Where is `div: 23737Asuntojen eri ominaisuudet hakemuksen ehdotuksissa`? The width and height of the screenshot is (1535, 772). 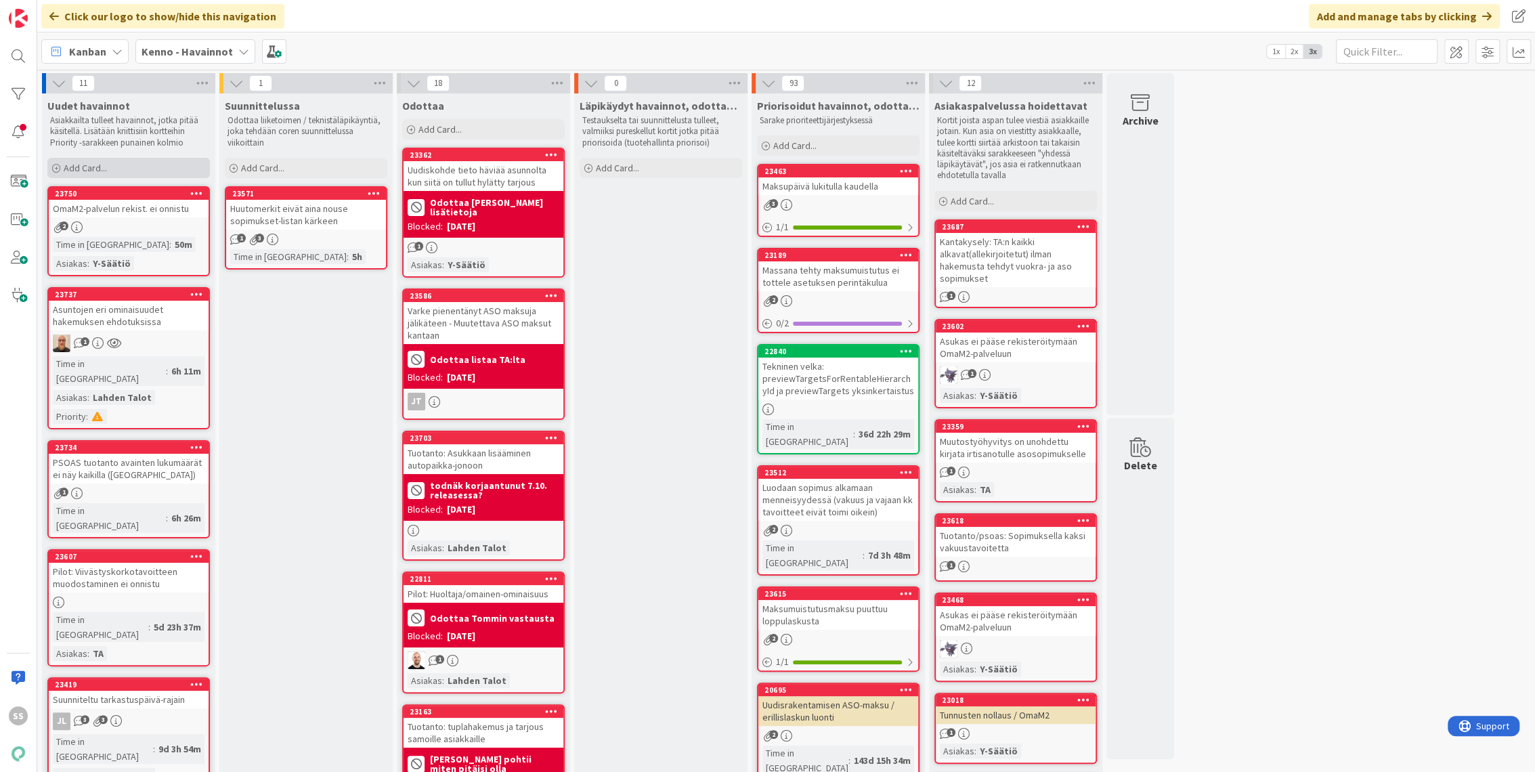
div: 23737Asuntojen eri ominaisuudet hakemuksen ehdotuksissa is located at coordinates (129, 309).